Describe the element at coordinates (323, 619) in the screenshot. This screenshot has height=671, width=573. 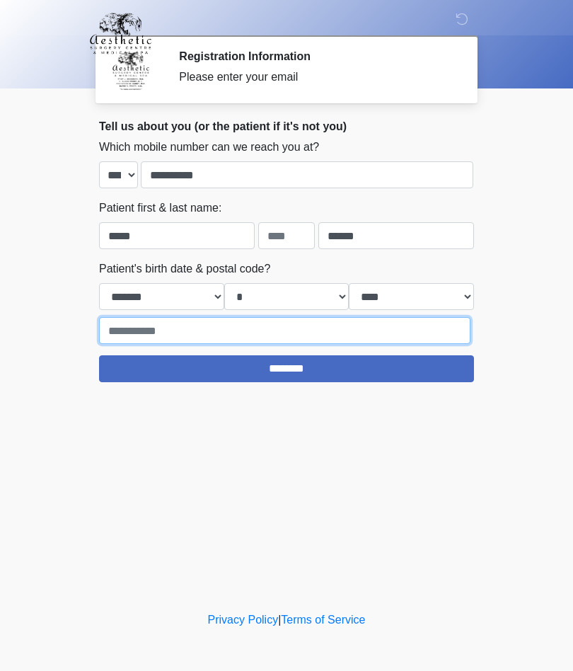
I see `a: Terms of Service` at that location.